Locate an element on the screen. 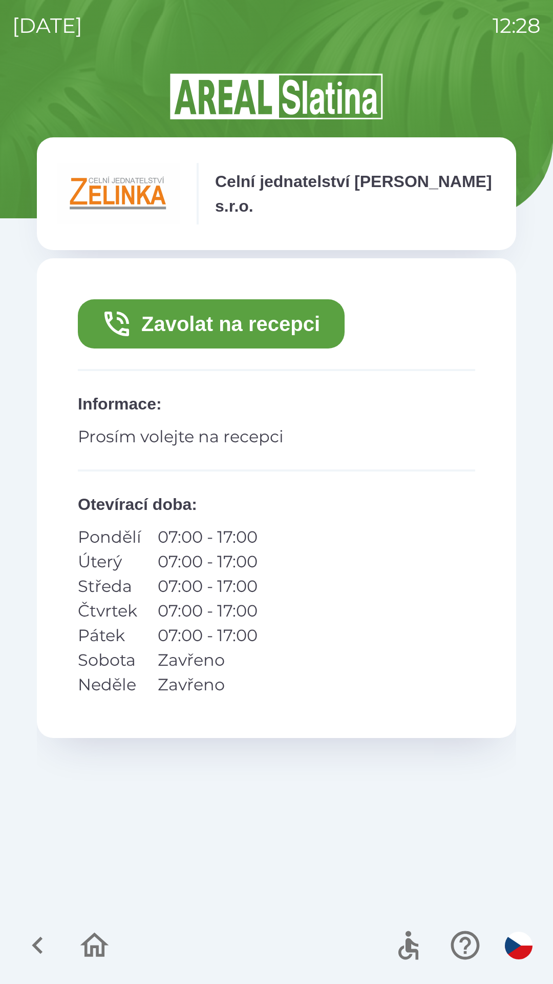 The image size is (553, 984). img: e791fe39-6e5c-4488-8406-01cea90b779d.png is located at coordinates (119, 194).